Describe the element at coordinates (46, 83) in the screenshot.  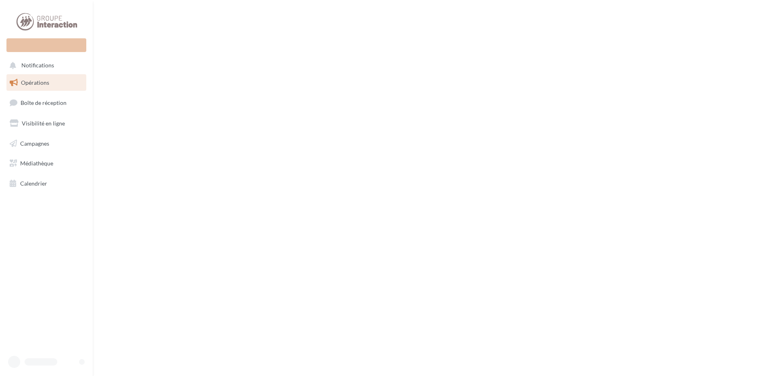
I see `a: Opérations` at that location.